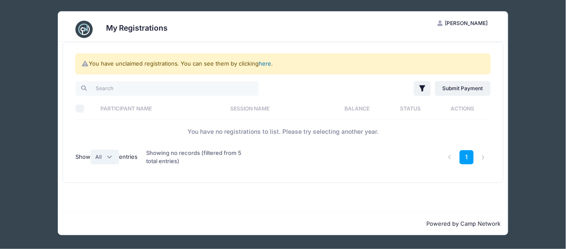 The height and width of the screenshot is (249, 566). What do you see at coordinates (467, 157) in the screenshot?
I see `a: 1` at bounding box center [467, 157].